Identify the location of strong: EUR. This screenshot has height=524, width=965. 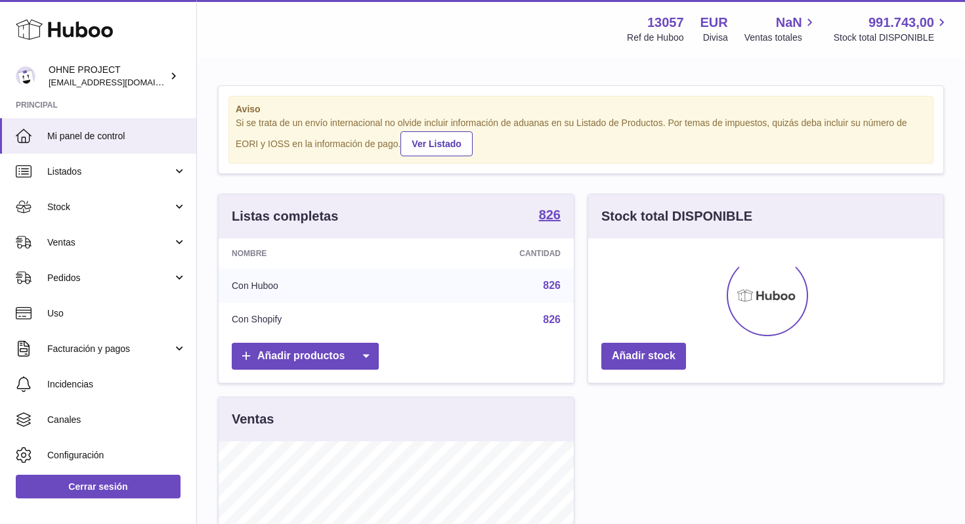
(714, 22).